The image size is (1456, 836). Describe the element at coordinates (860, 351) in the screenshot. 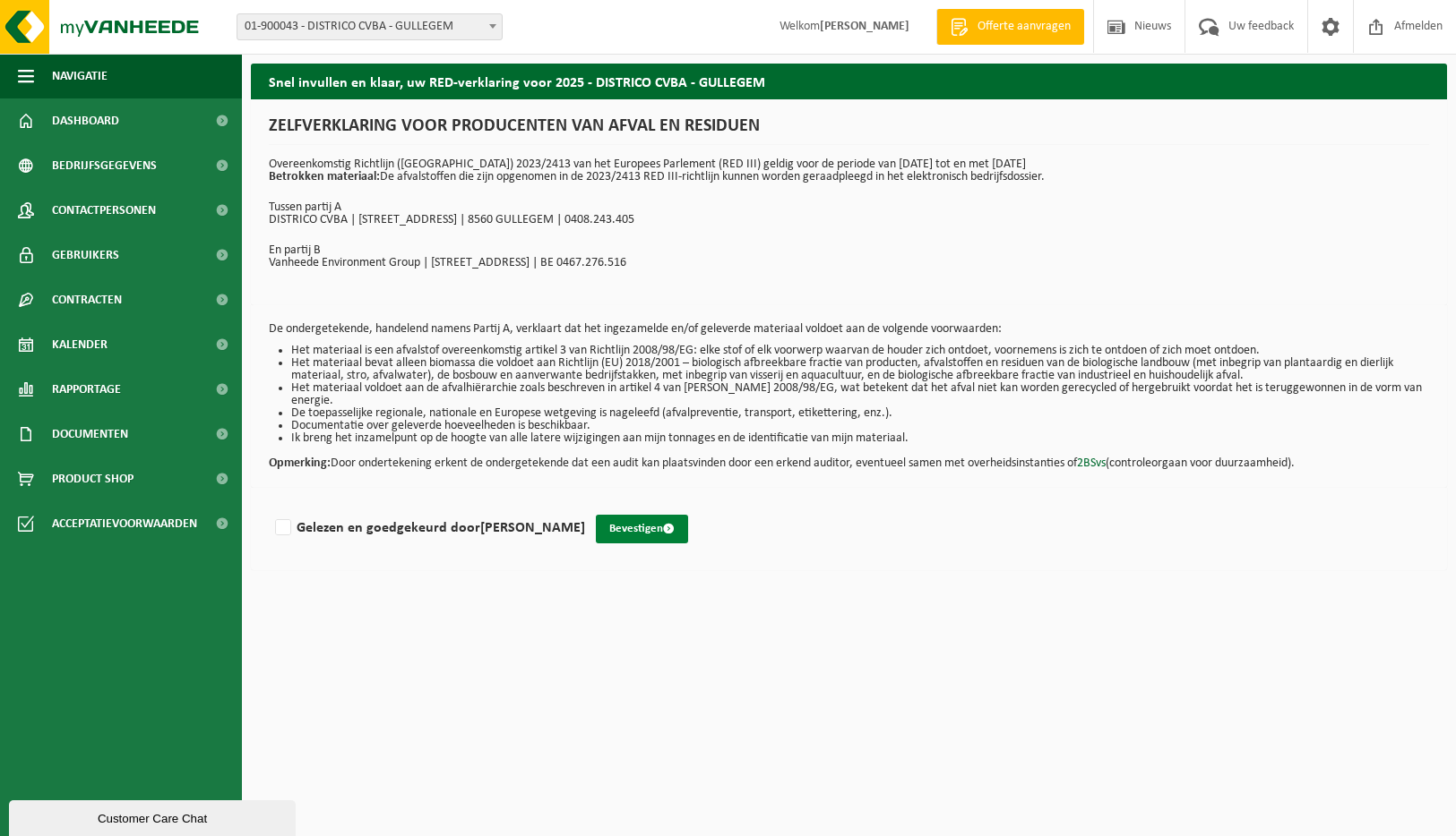

I see `li: Het materiaal is een afvalstof overeenkomstig artikel 3 van Richtlijn 2008/98/EG: elke stof of el...` at that location.